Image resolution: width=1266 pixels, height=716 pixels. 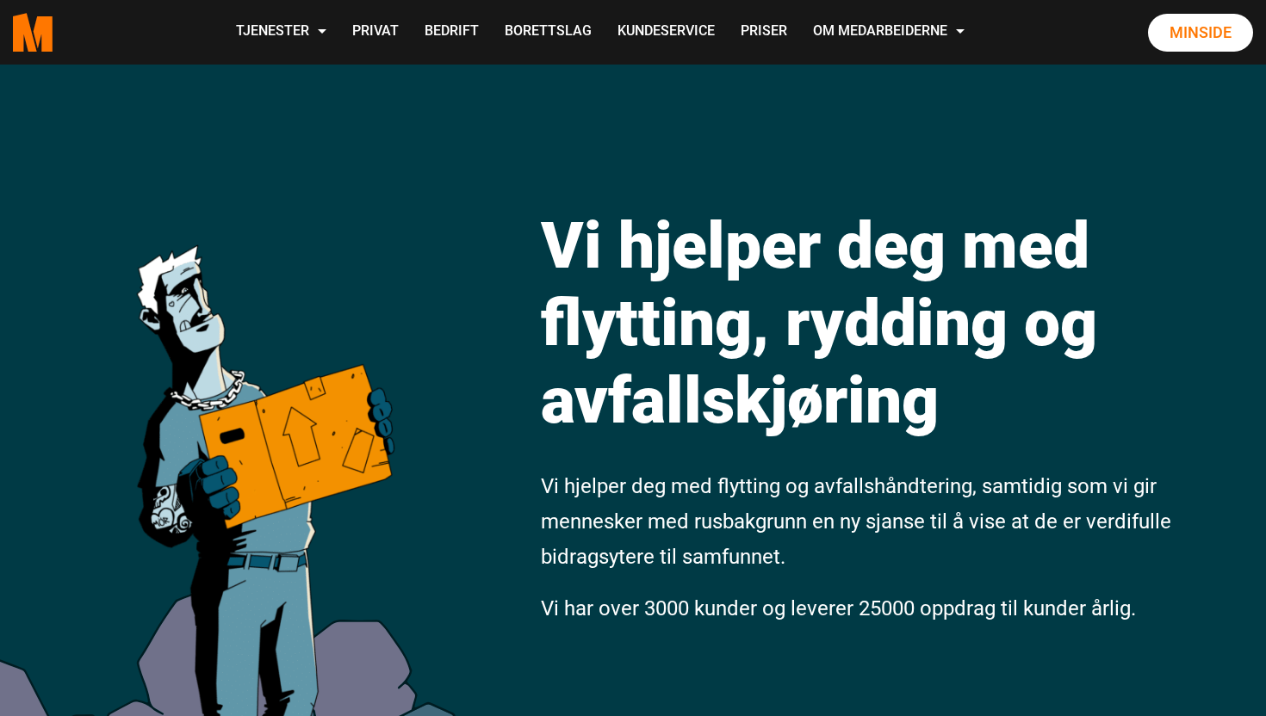 What do you see at coordinates (856, 522) in the screenshot?
I see `span: Vi hjelper deg med flytting og avfallshåndtering, samtidig som vi gir mennesker med rusbakgrunn e...` at bounding box center [856, 522].